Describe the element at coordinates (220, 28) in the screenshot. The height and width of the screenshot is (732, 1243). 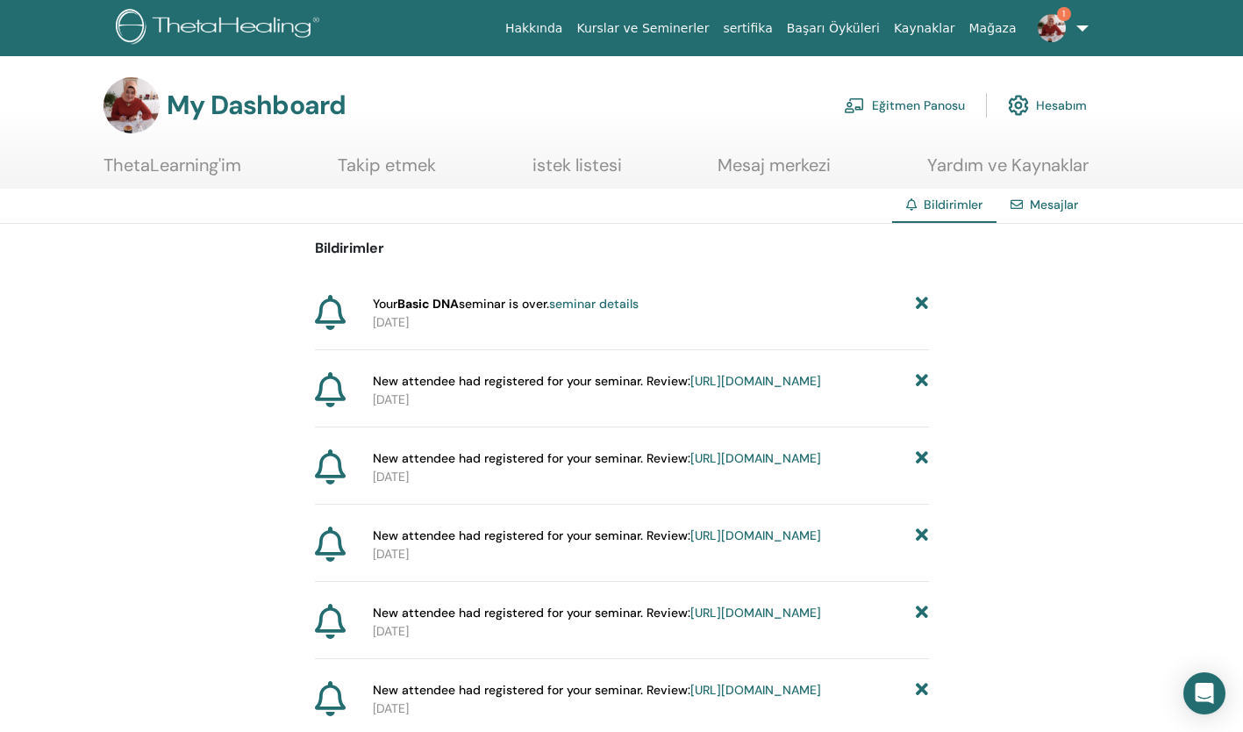
I see `img: logo.png` at that location.